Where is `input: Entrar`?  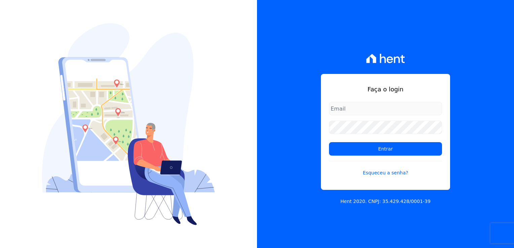
input: Entrar is located at coordinates (385, 149).